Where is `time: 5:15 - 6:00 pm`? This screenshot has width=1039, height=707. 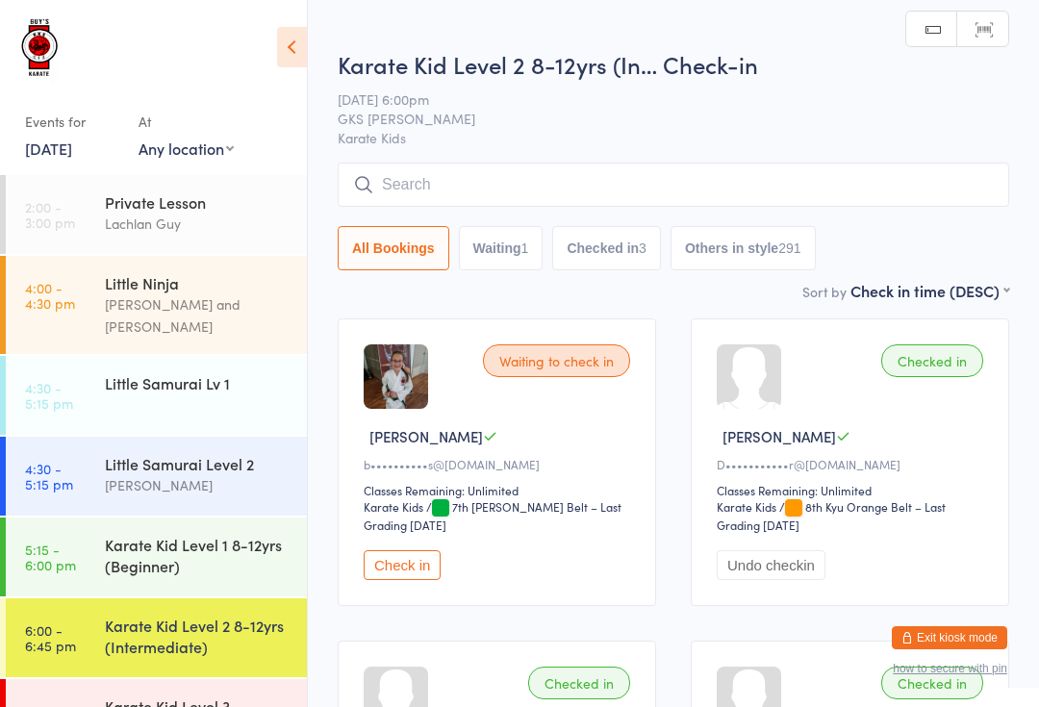
time: 5:15 - 6:00 pm is located at coordinates (50, 557).